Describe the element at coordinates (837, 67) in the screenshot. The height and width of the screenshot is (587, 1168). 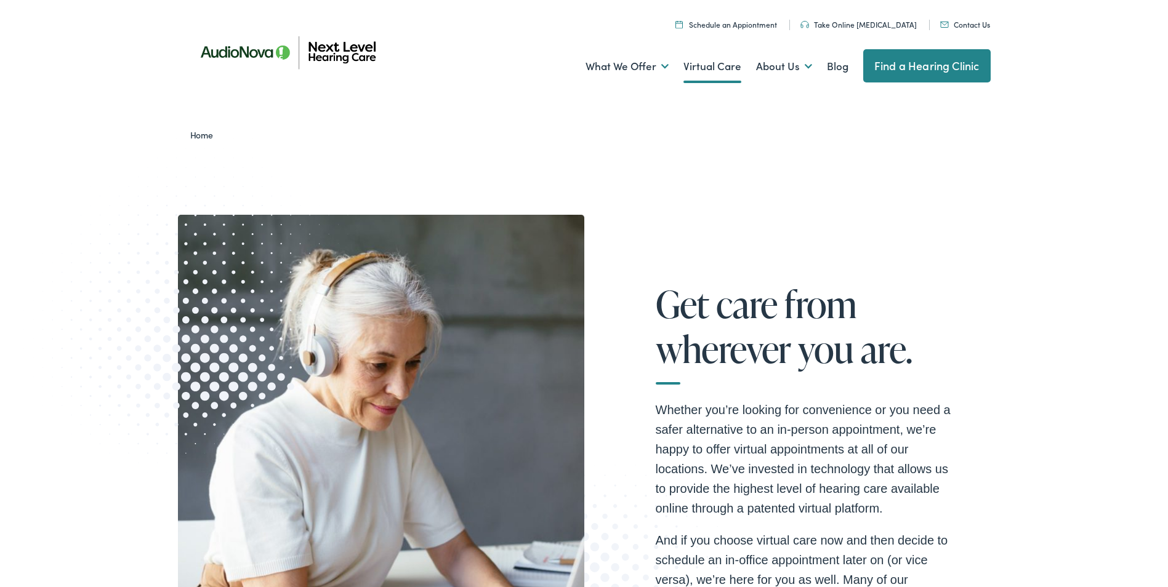
I see `a: Blog` at that location.